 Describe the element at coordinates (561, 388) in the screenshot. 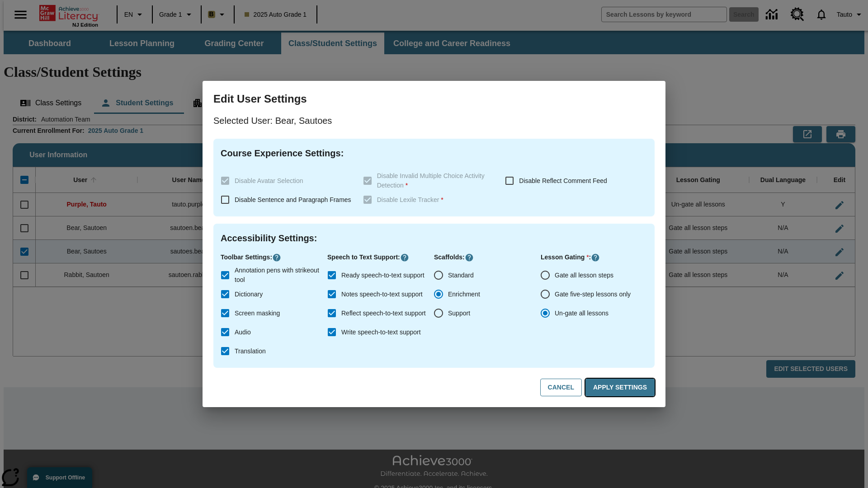

I see `button: Cancel` at that location.